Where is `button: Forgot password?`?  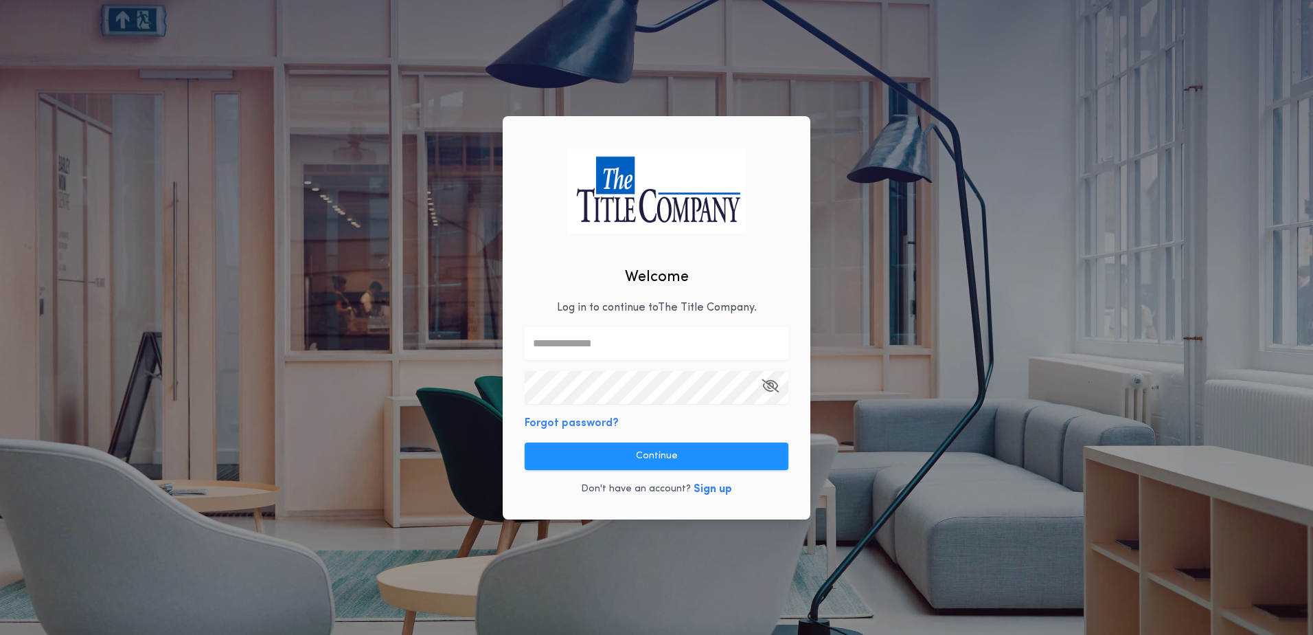
button: Forgot password? is located at coordinates (571, 423).